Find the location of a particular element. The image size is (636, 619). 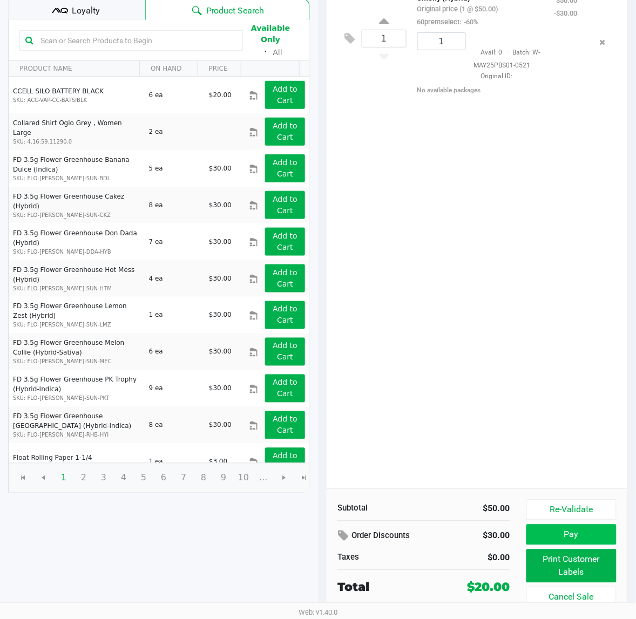

span: Loyalty is located at coordinates (86, 11).